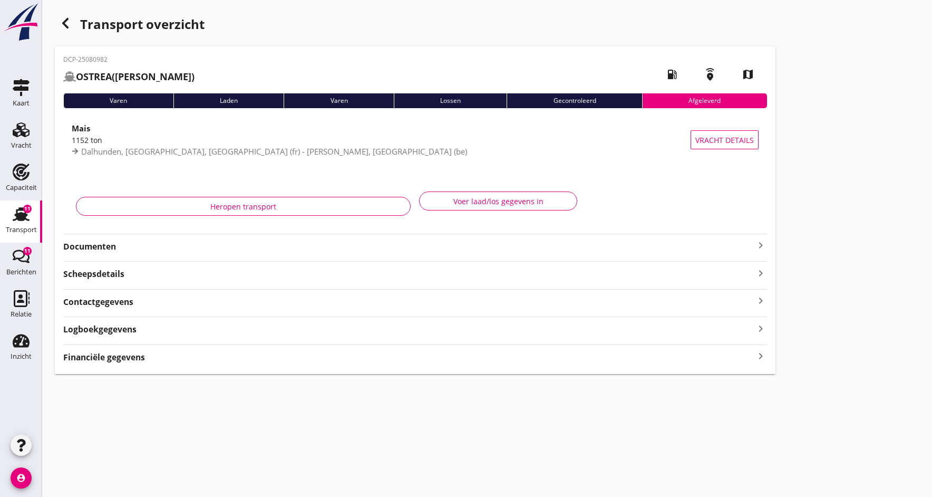  What do you see at coordinates (498, 201) in the screenshot?
I see `button: Voer laad/los gegevens in` at bounding box center [498, 201].